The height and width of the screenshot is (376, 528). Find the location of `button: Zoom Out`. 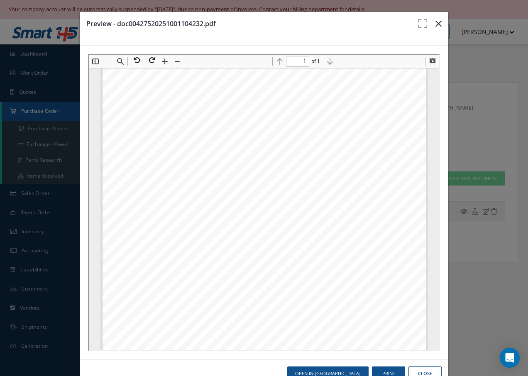

button: Zoom Out is located at coordinates (88, 7).